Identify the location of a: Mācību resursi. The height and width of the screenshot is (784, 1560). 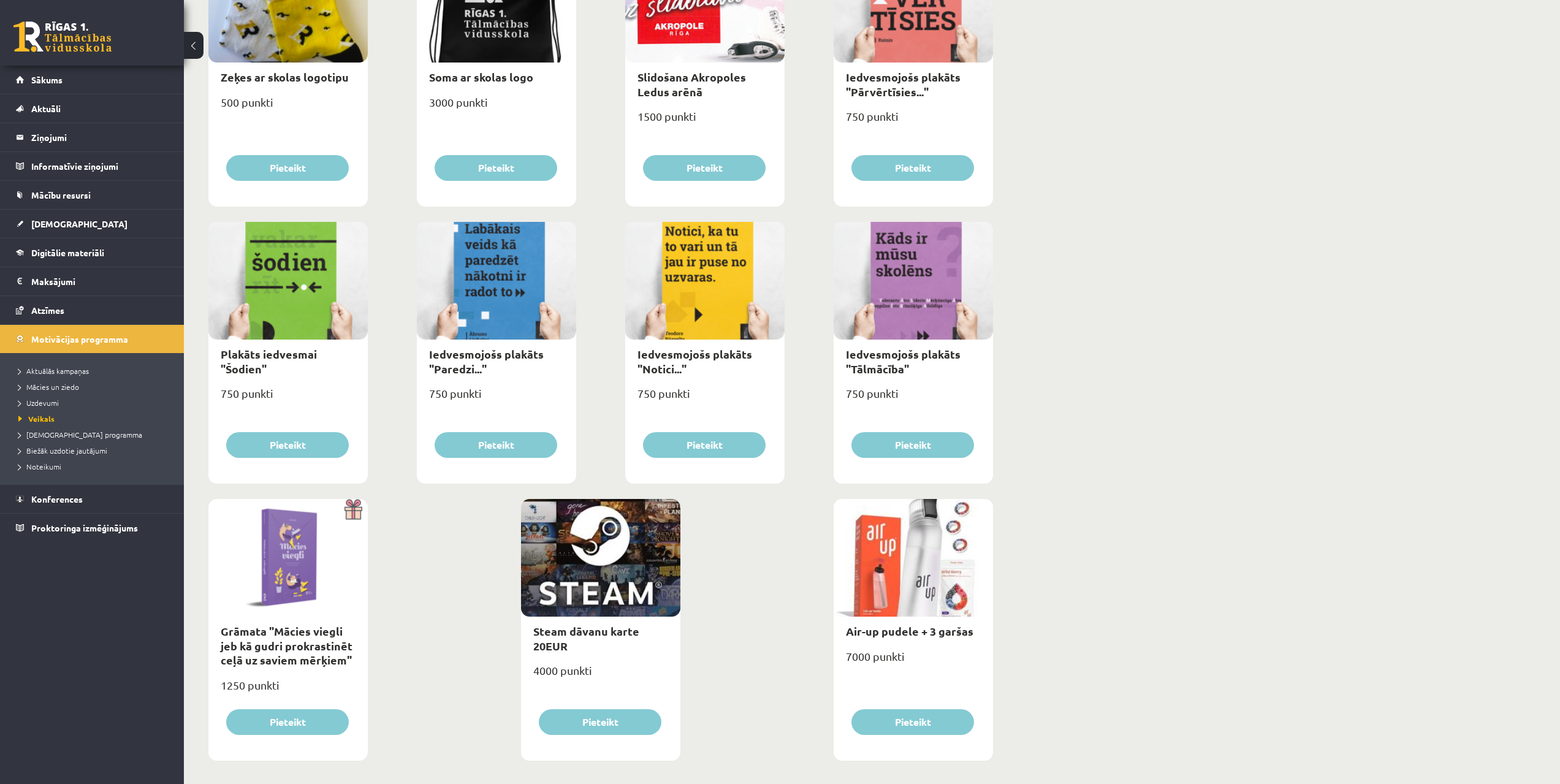
(92, 195).